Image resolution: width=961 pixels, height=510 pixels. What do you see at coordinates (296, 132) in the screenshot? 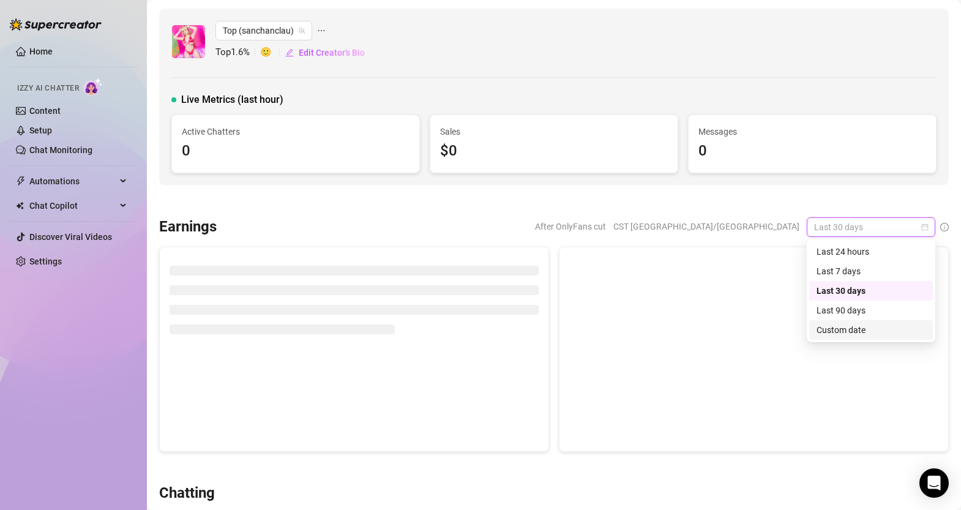
I see `span: Active Chatters` at bounding box center [296, 132].